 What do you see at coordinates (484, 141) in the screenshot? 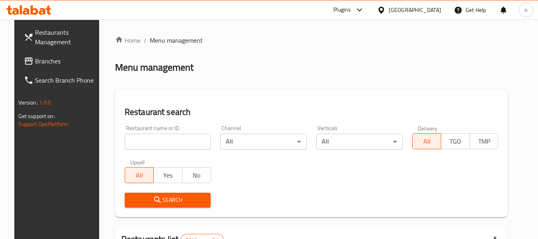
I see `button: TMP` at bounding box center [484, 141].